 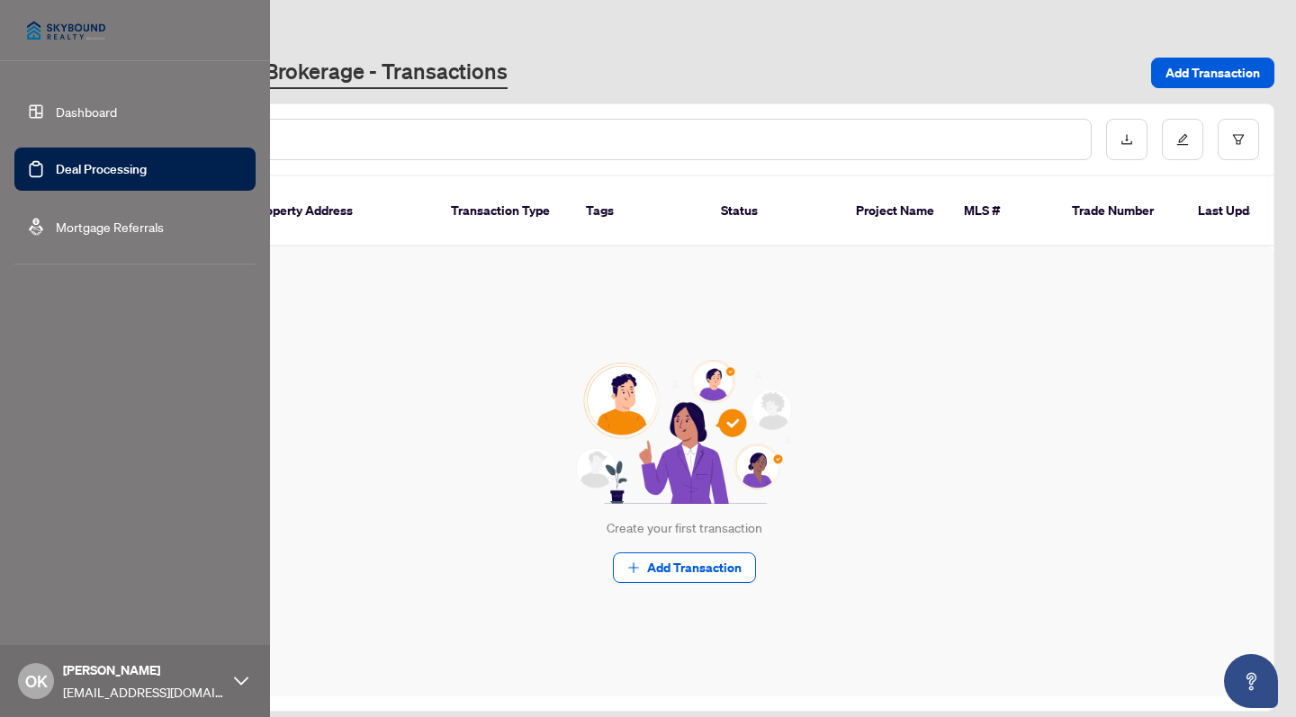 What do you see at coordinates (1238, 139) in the screenshot?
I see `span: filter` at bounding box center [1238, 139].